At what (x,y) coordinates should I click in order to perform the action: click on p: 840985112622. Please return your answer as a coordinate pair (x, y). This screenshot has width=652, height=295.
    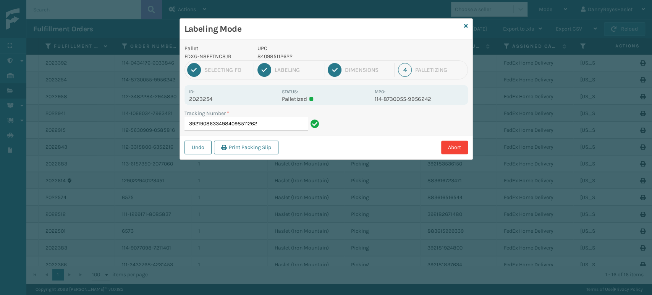
    Looking at the image, I should click on (314, 56).